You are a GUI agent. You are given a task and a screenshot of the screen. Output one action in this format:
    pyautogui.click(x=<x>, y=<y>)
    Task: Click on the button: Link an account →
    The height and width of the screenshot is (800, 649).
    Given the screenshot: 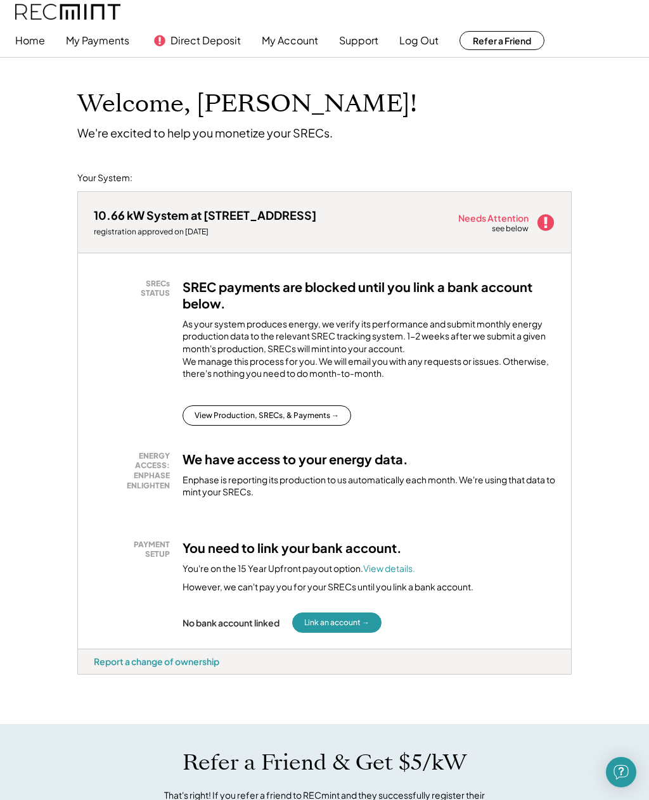 What is the action you would take?
    pyautogui.click(x=336, y=623)
    